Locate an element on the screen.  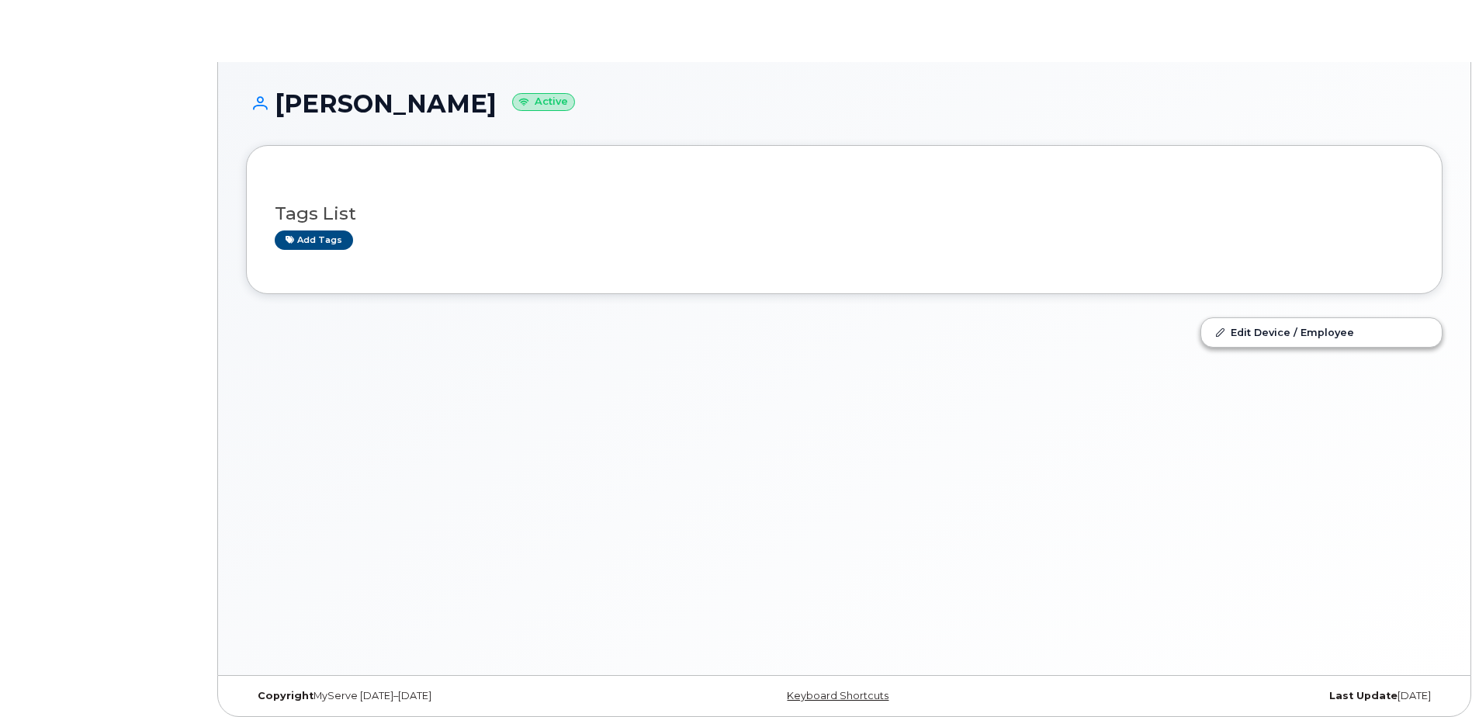
strong: Last Update is located at coordinates (1363, 695).